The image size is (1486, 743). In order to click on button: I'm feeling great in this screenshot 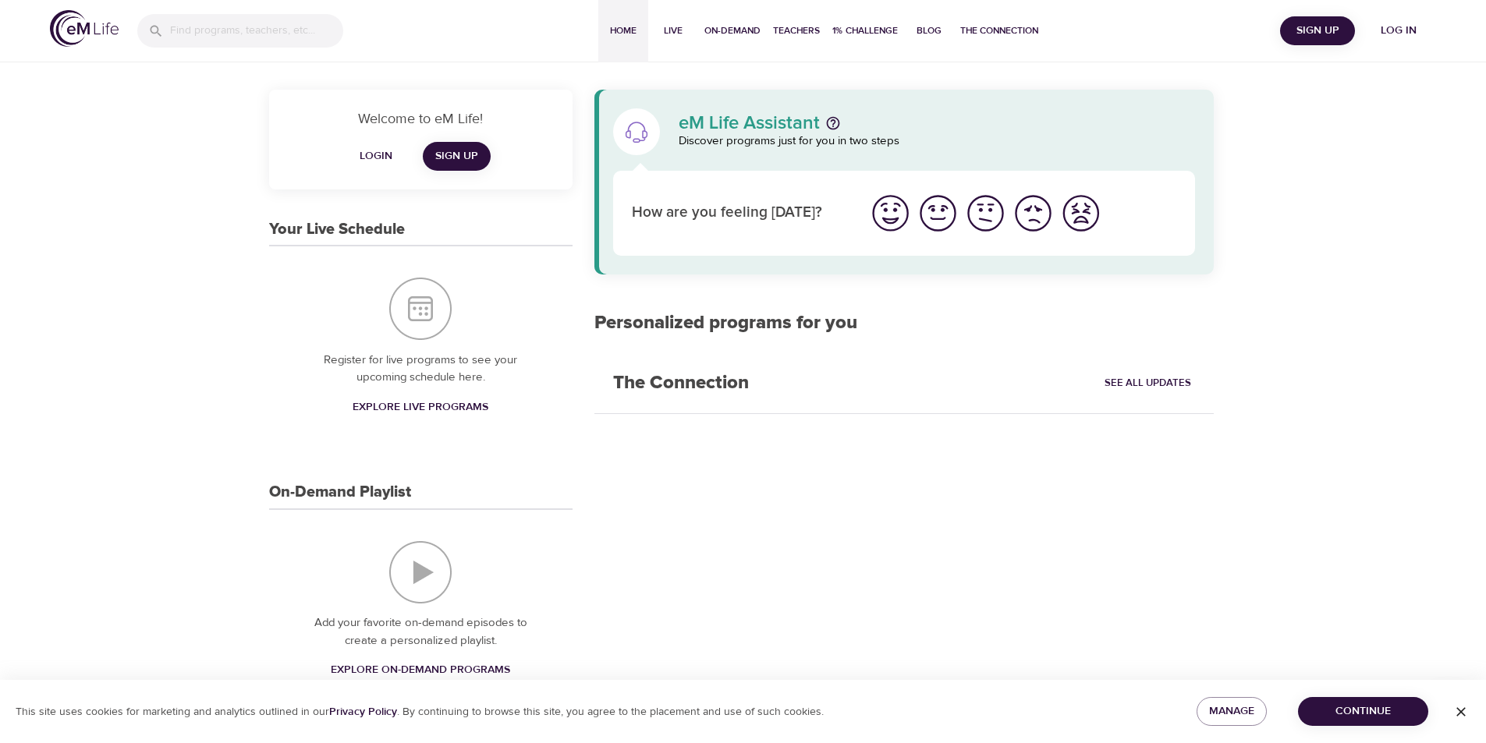, I will do `click(890, 213)`.